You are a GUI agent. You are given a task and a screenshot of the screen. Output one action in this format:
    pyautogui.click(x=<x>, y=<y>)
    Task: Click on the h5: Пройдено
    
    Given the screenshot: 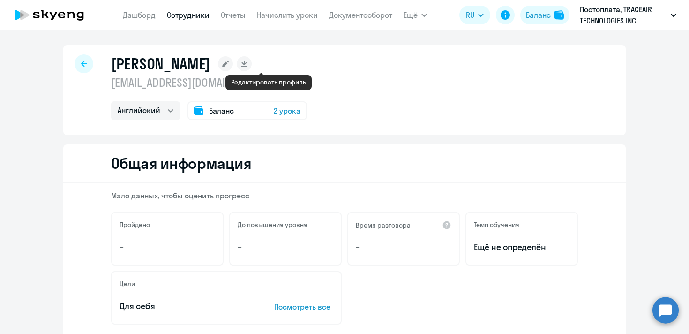 What is the action you would take?
    pyautogui.click(x=134, y=224)
    